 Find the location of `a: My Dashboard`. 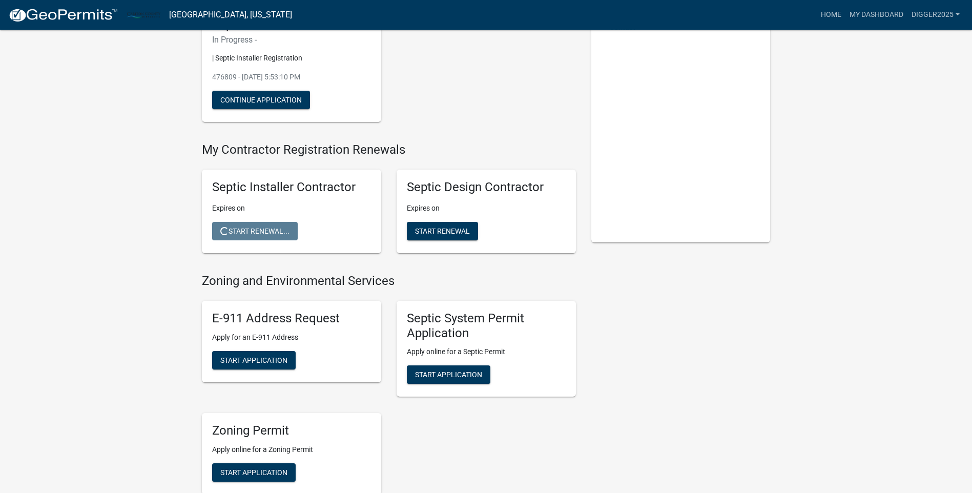

a: My Dashboard is located at coordinates (876, 15).